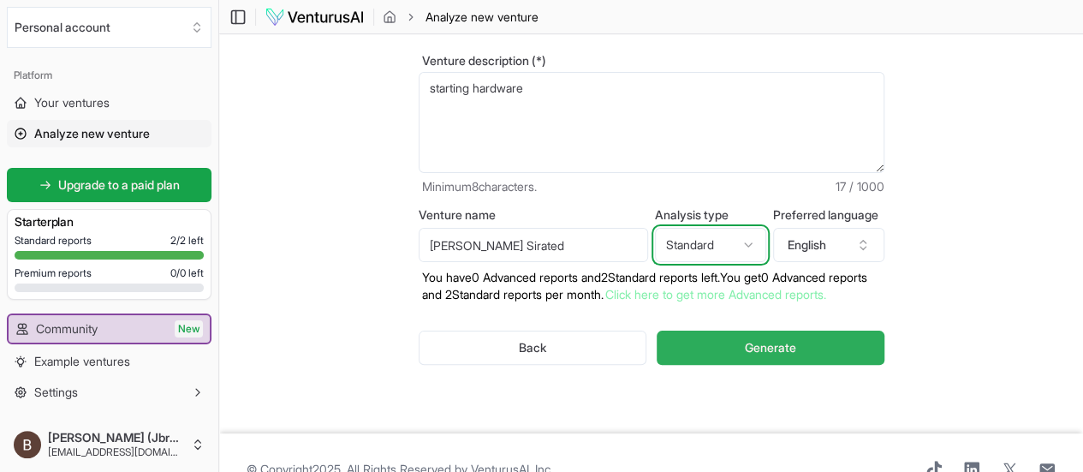 Image resolution: width=1083 pixels, height=472 pixels. I want to click on a: Your ventures, so click(109, 103).